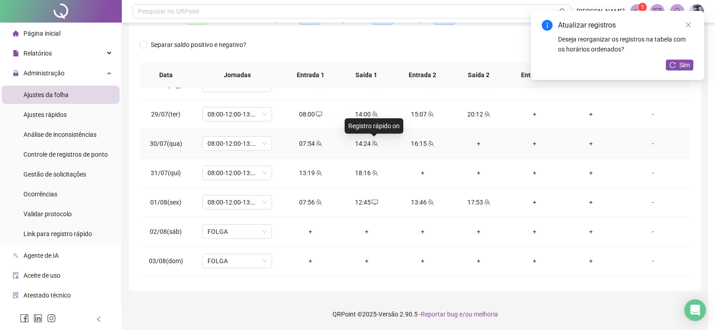 This screenshot has width=715, height=330. Describe the element at coordinates (626, 44) in the screenshot. I see `div: Deseja reorganizar os registros na tabela com os horários ordenados?` at that location.